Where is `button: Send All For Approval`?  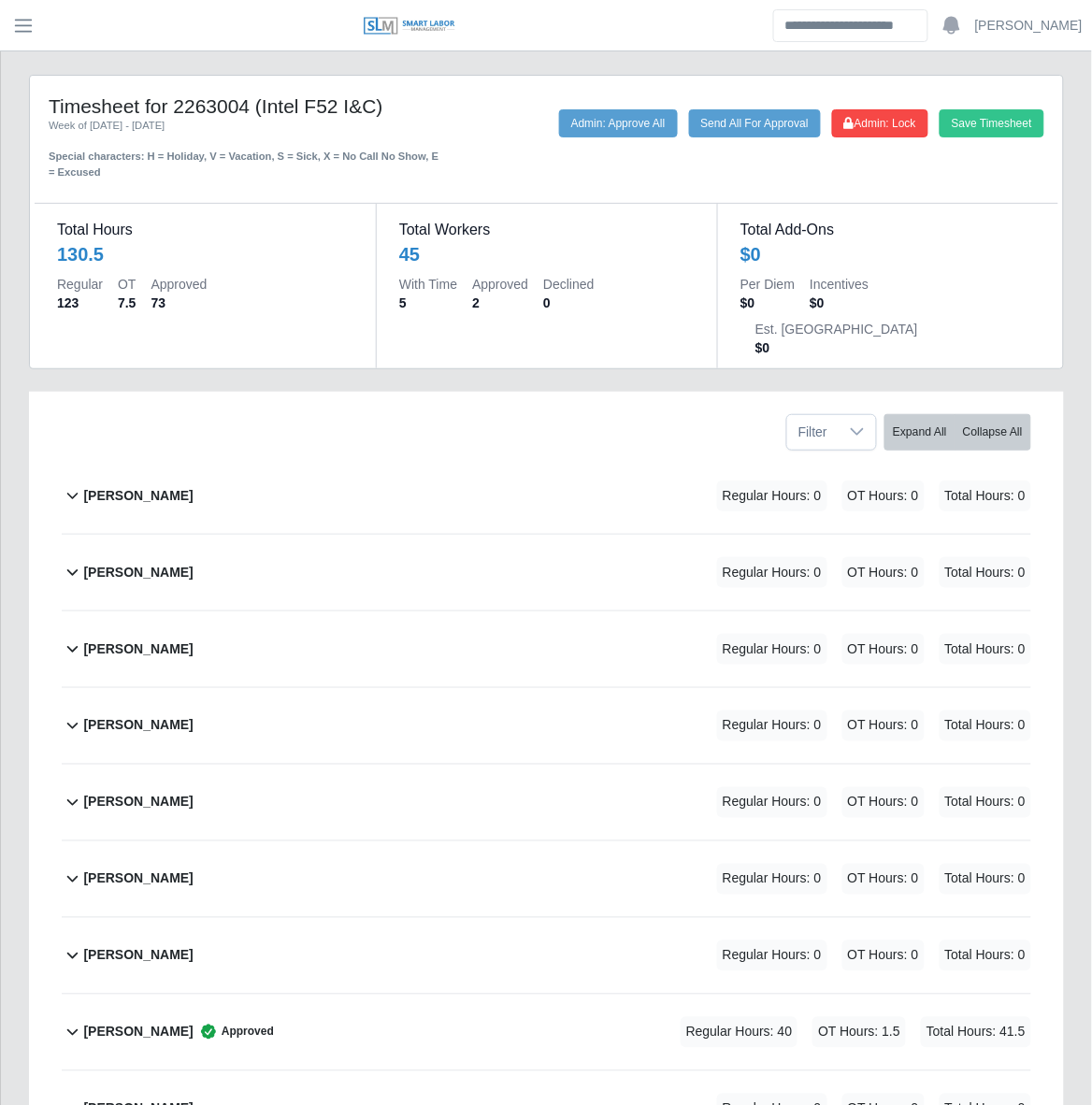
button: Send All For Approval is located at coordinates (755, 124).